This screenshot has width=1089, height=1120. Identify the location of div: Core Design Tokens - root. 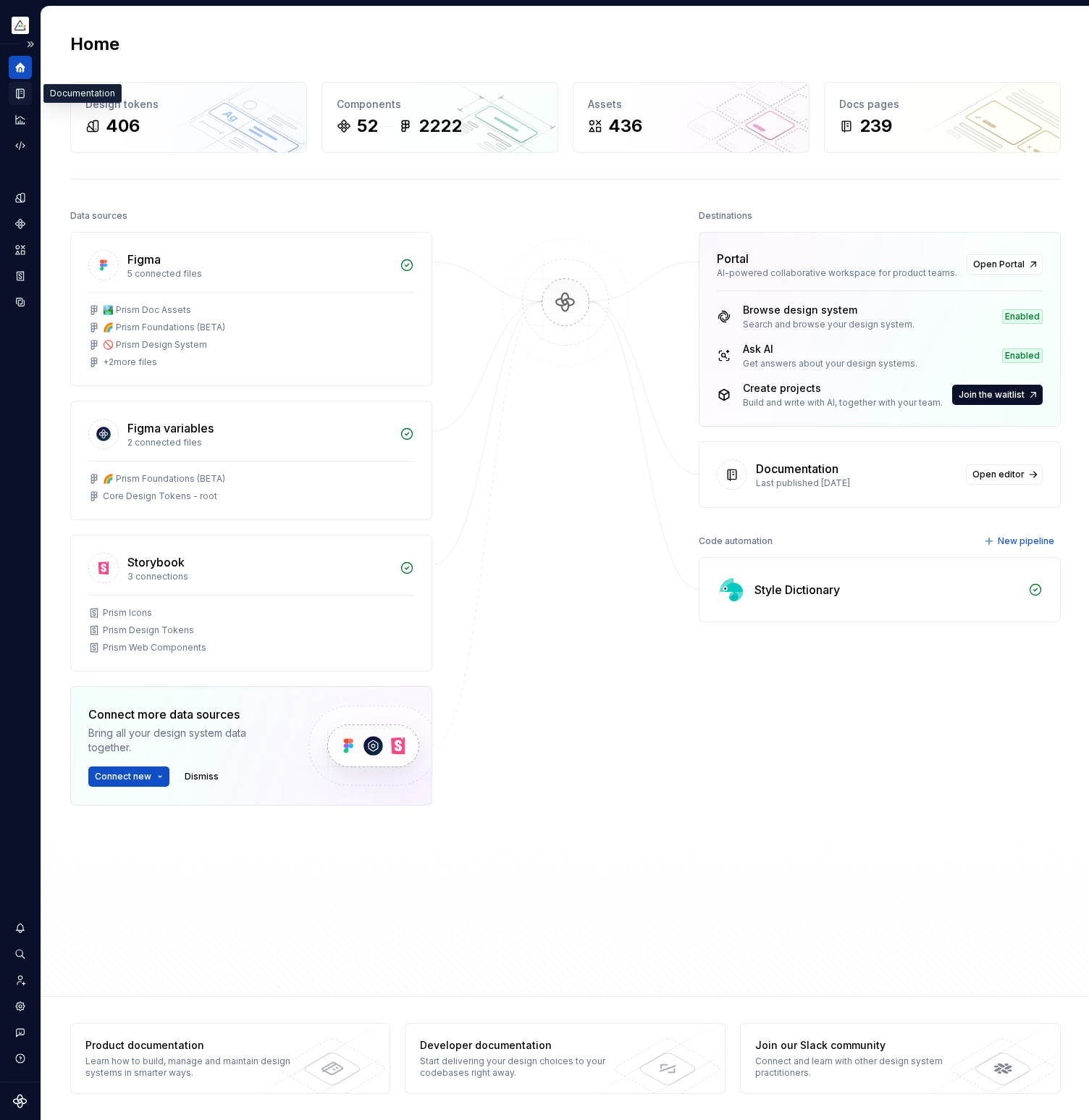
(160, 496).